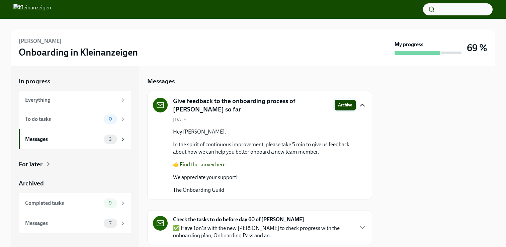  Describe the element at coordinates (75, 203) in the screenshot. I see `a: Completed tasks9` at that location.